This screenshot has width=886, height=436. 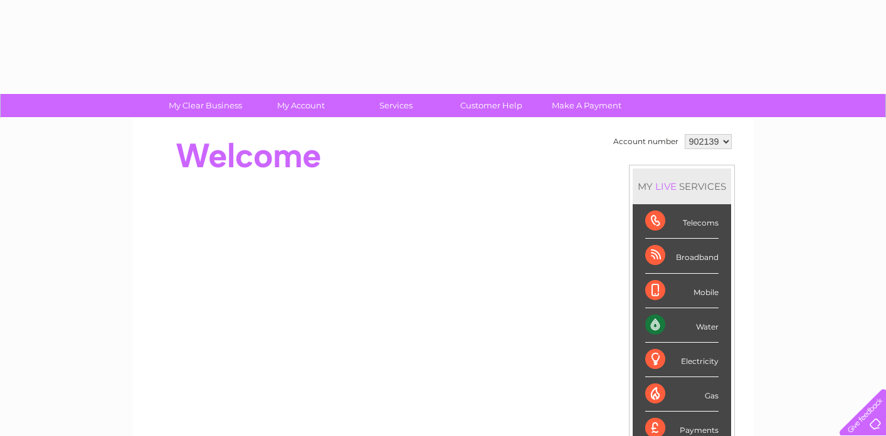 What do you see at coordinates (205, 105) in the screenshot?
I see `a: My Clear Business` at bounding box center [205, 105].